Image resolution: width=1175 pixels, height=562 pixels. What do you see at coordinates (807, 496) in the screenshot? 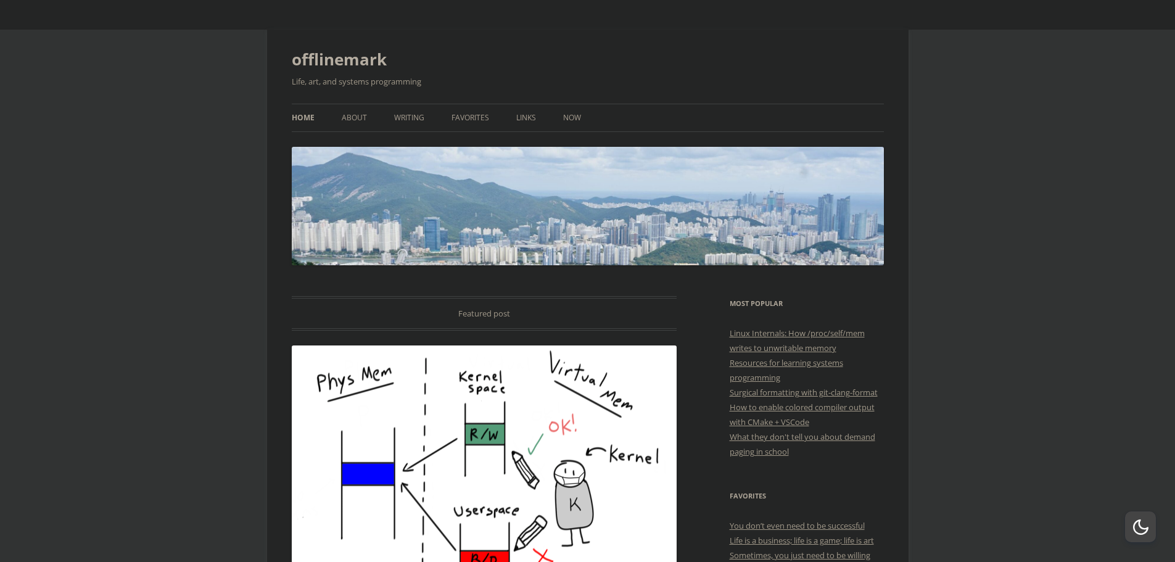
I see `h3: Favorites` at bounding box center [807, 496].